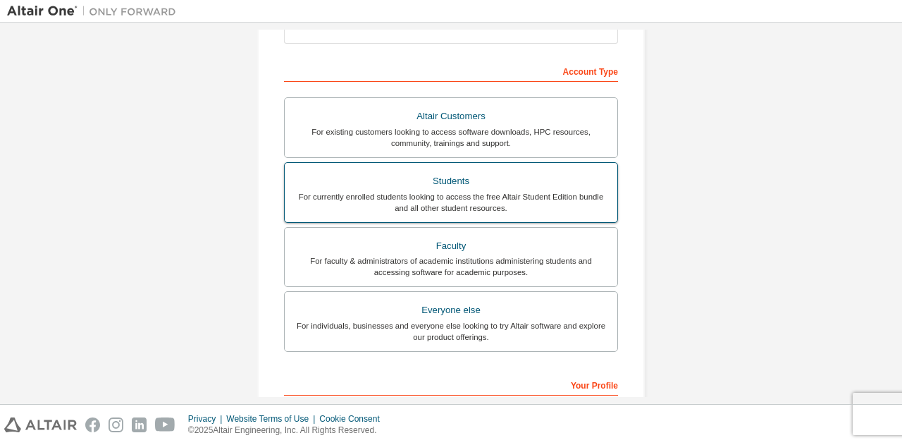 The image size is (902, 445). What do you see at coordinates (451, 181) in the screenshot?
I see `div: Students` at bounding box center [451, 181].